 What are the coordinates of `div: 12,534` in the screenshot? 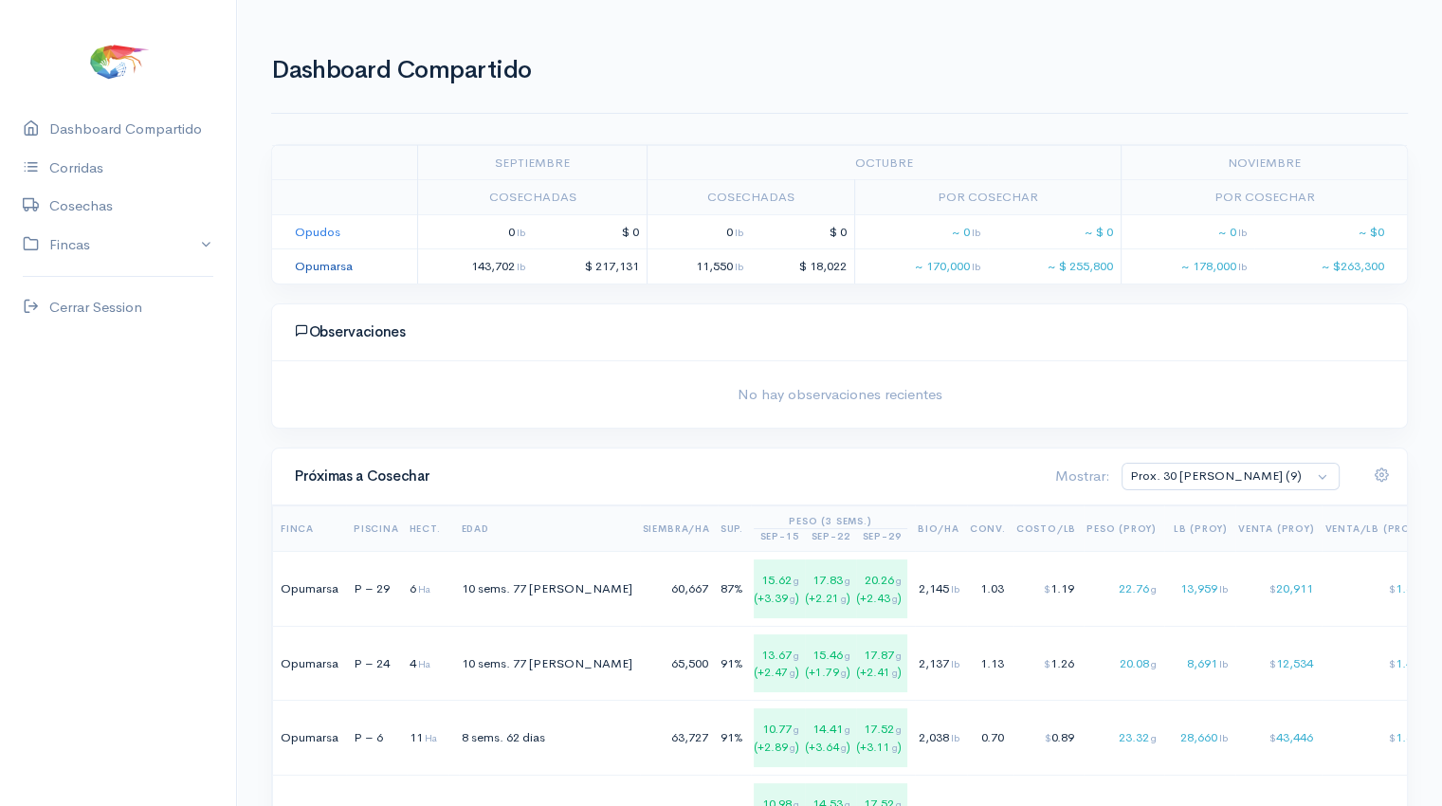 It's located at (1276, 663).